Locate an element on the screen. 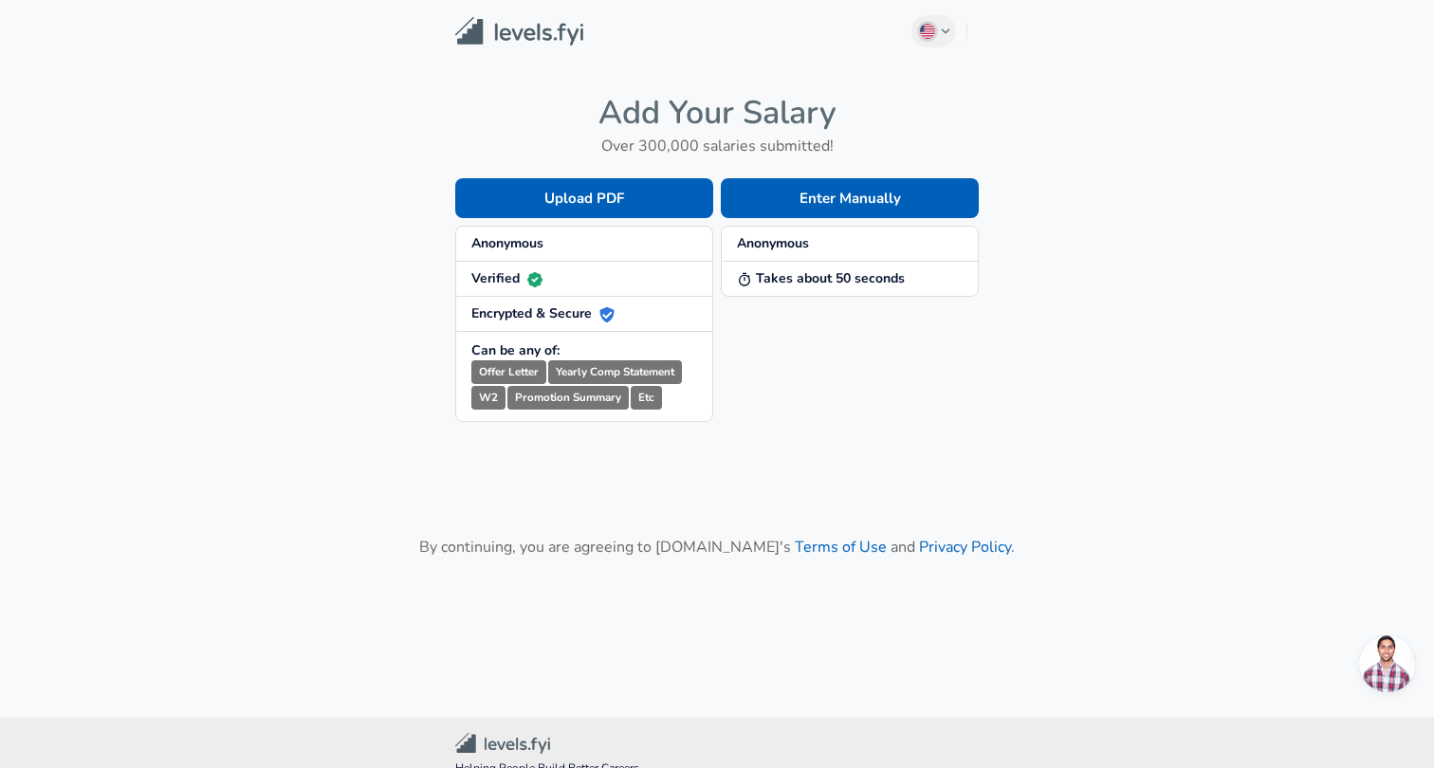 Image resolution: width=1434 pixels, height=768 pixels. button: Upload PDF is located at coordinates (584, 198).